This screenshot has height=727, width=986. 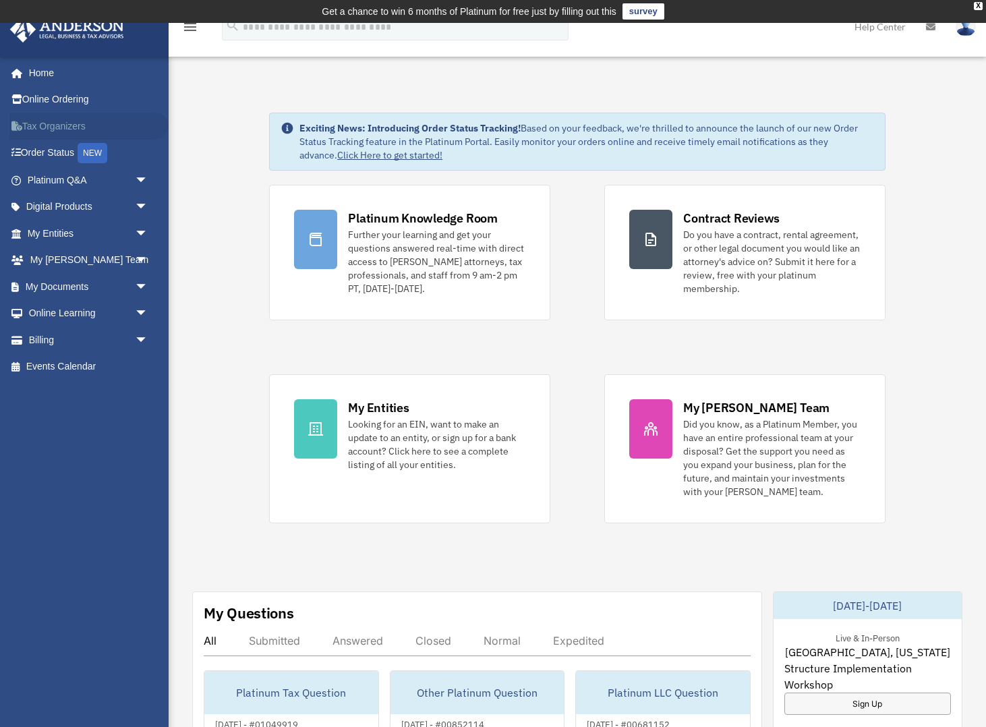 I want to click on div: close, so click(x=978, y=6).